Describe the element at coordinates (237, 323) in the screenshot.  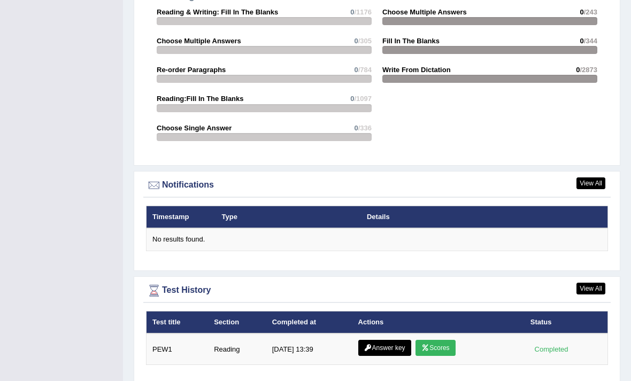
I see `th: Section` at that location.